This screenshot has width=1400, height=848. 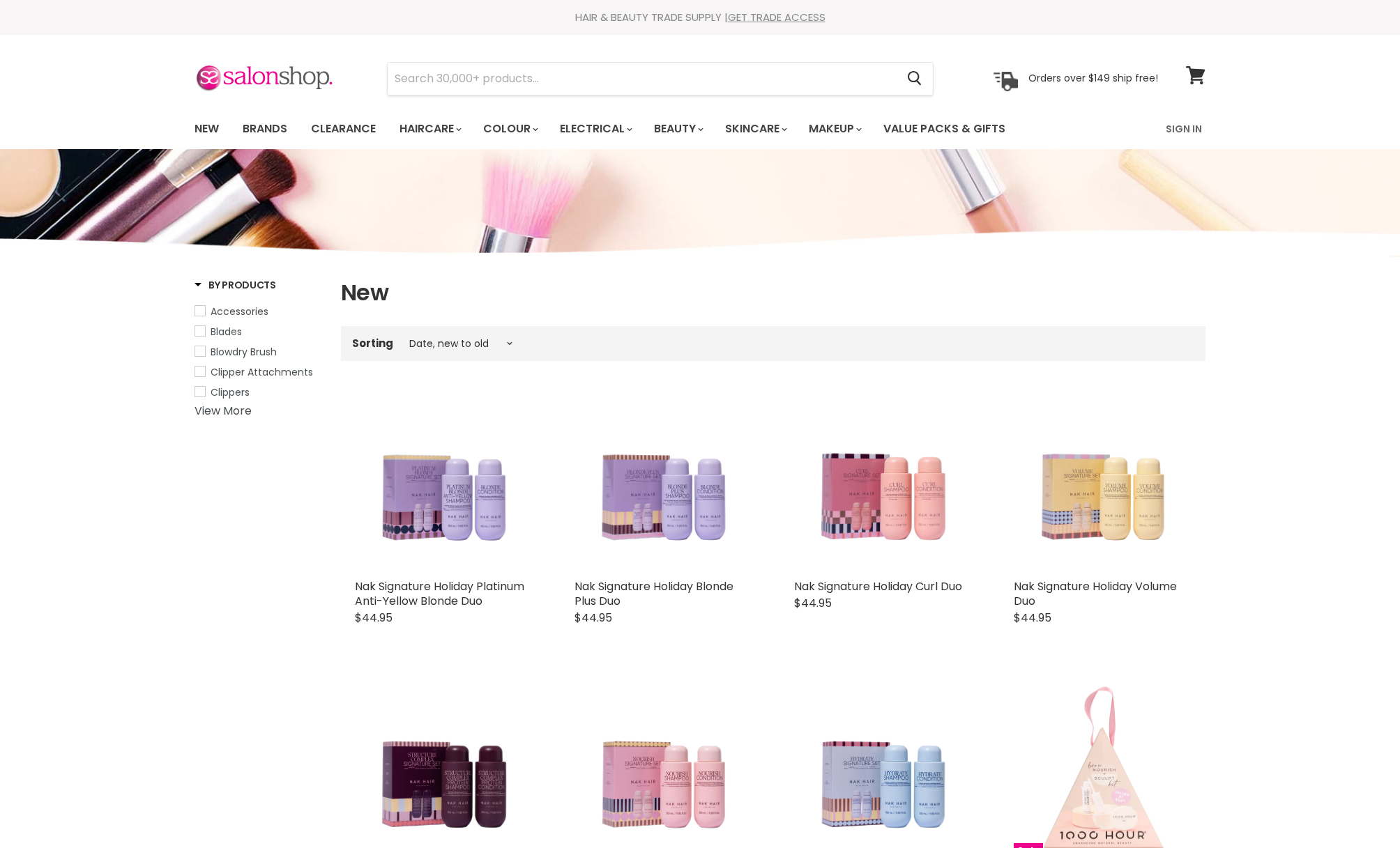 What do you see at coordinates (429, 129) in the screenshot?
I see `a: Haircare` at bounding box center [429, 129].